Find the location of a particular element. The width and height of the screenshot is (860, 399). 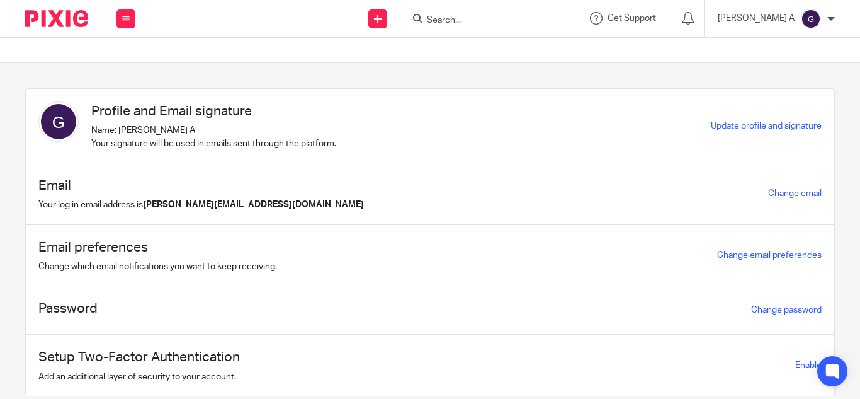

h1: Email is located at coordinates (201, 185).